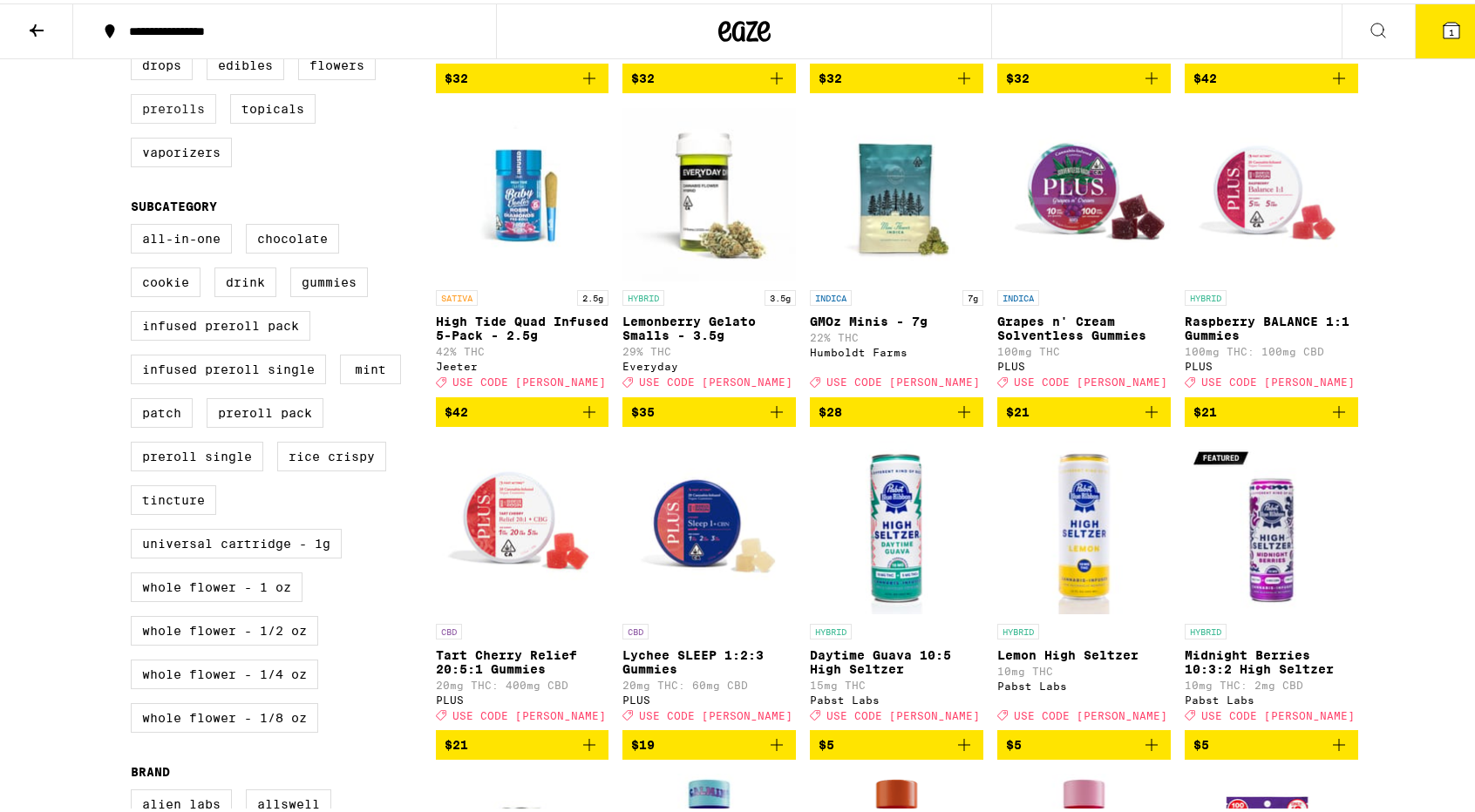 The width and height of the screenshot is (1475, 812). What do you see at coordinates (216, 583) in the screenshot?
I see `label: Whole Flower - 1 oz` at bounding box center [216, 583].